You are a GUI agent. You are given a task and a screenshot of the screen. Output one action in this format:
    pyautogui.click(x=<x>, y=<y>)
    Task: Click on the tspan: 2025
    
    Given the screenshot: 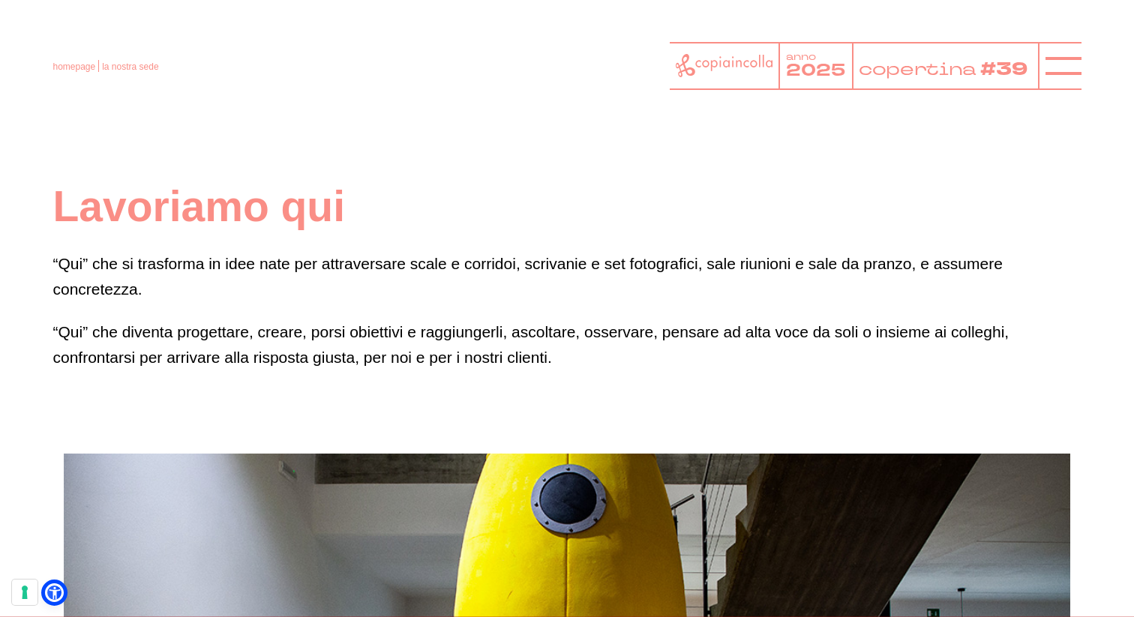 What is the action you would take?
    pyautogui.click(x=815, y=71)
    